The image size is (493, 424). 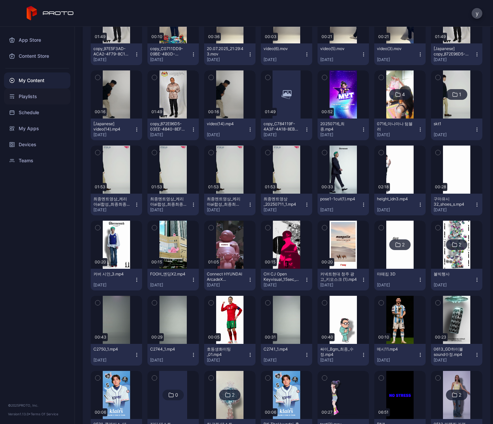 I want to click on div: Content Store, so click(x=37, y=56).